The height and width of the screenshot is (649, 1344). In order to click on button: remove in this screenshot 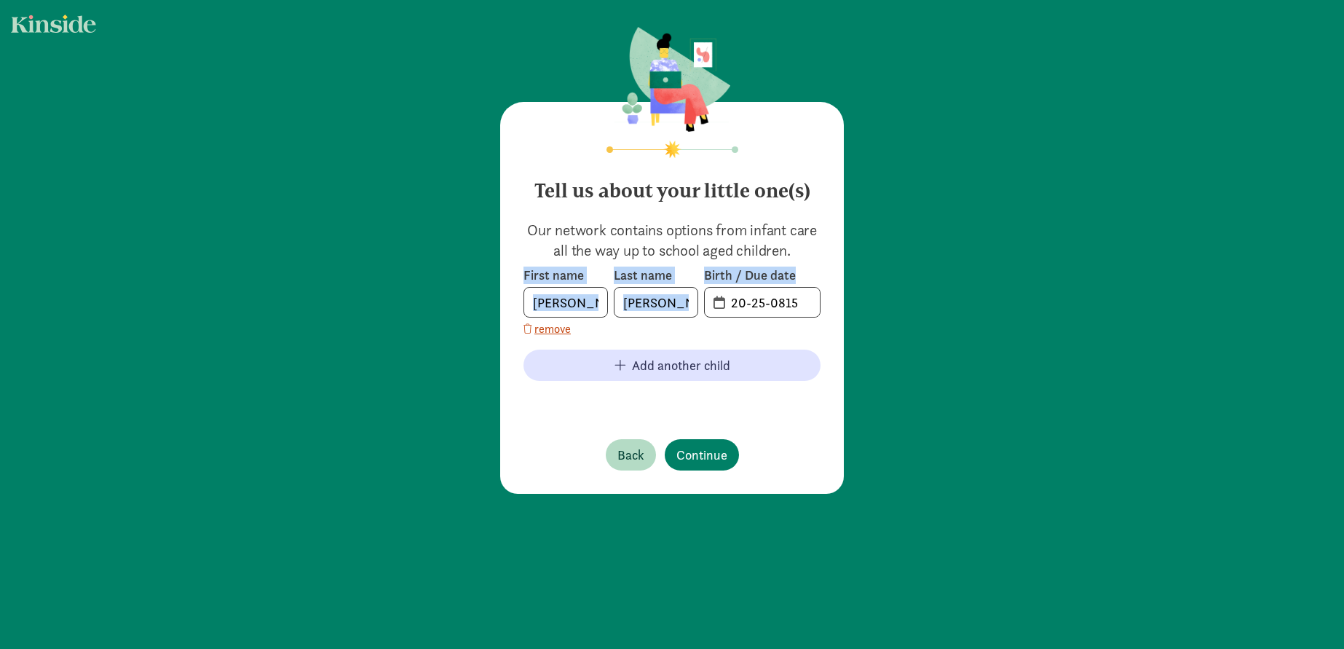, I will do `click(547, 329)`.